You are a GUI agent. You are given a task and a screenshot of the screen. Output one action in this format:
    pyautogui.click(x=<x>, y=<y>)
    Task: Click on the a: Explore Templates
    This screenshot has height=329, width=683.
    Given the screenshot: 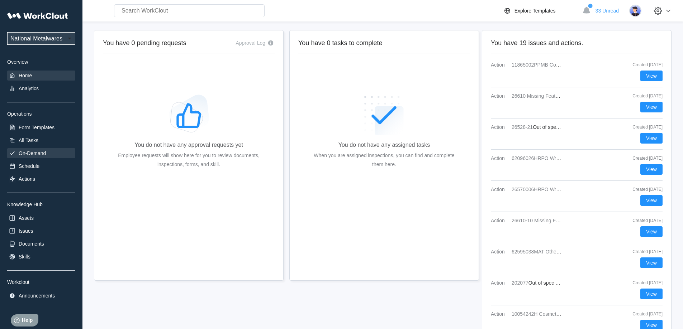 What is the action you would take?
    pyautogui.click(x=540, y=11)
    